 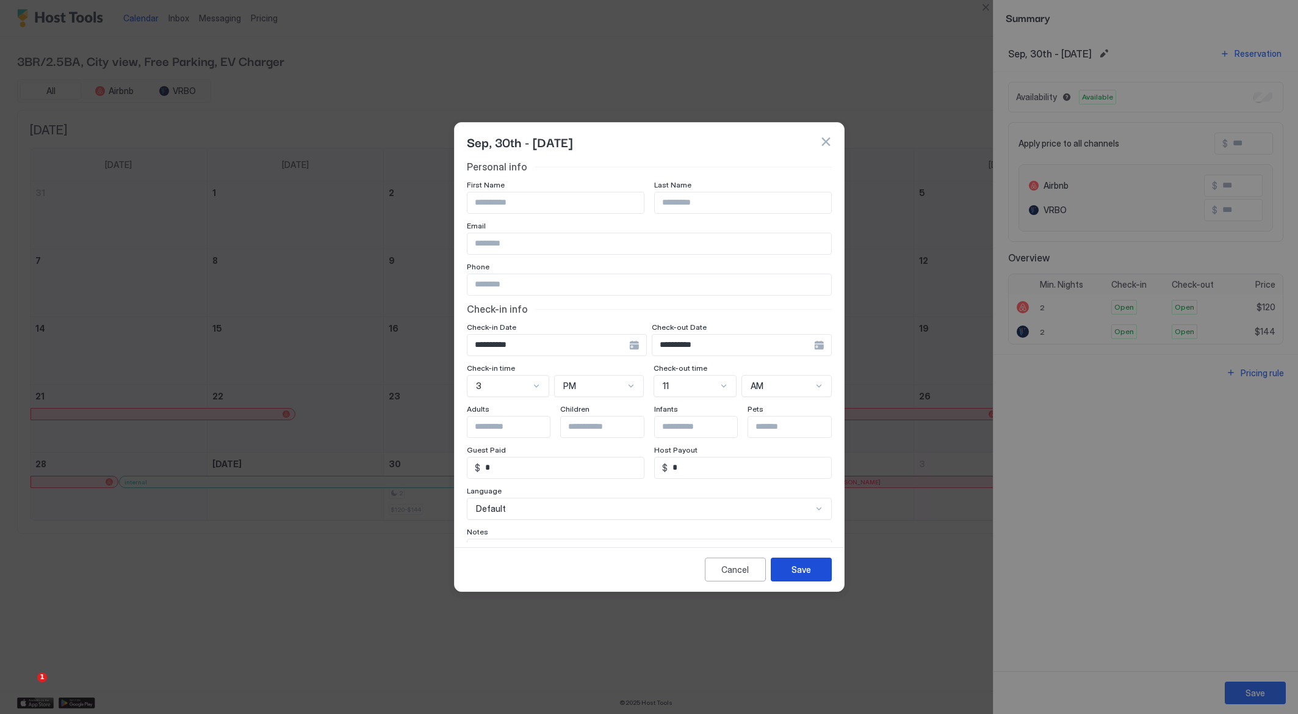 What do you see at coordinates (757, 386) in the screenshot?
I see `span: AM` at bounding box center [757, 386].